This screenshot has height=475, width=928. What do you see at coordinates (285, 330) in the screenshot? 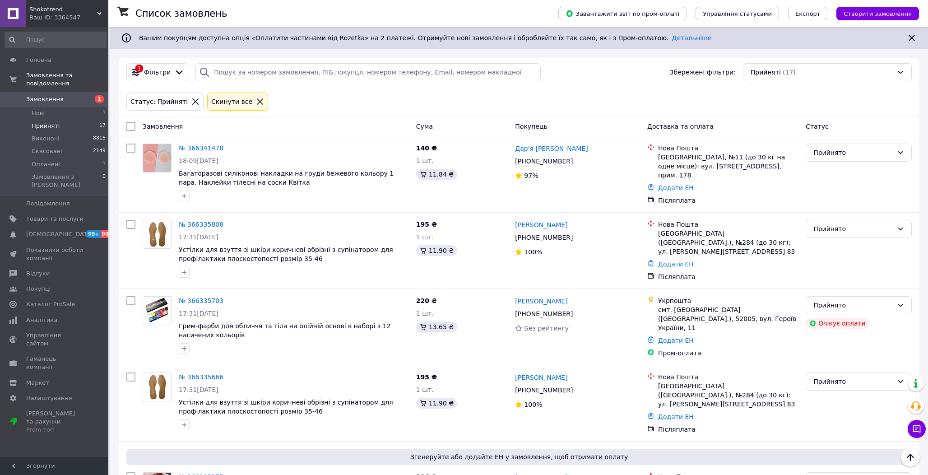
I see `span: Грим-фарби для обличчя та тіла на олійній основі в наборі з 12 насичених кольорів` at bounding box center [285, 330].